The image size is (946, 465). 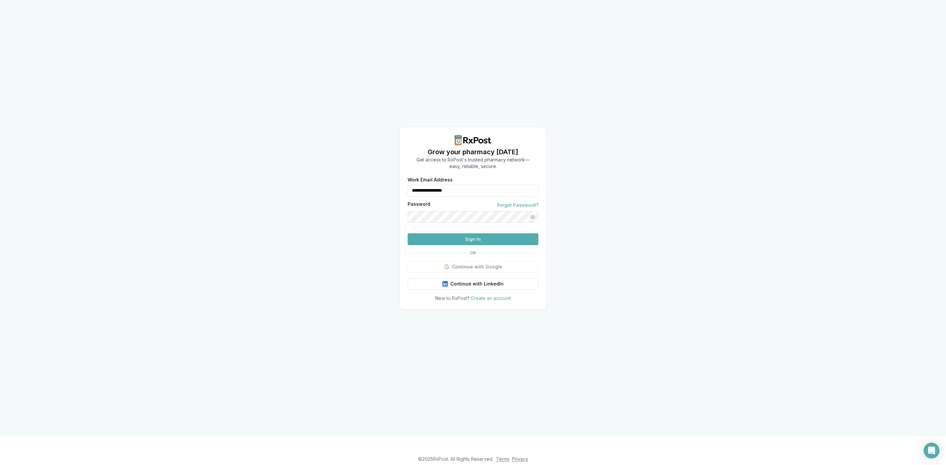 I want to click on div: Open Intercom Messenger, so click(x=931, y=451).